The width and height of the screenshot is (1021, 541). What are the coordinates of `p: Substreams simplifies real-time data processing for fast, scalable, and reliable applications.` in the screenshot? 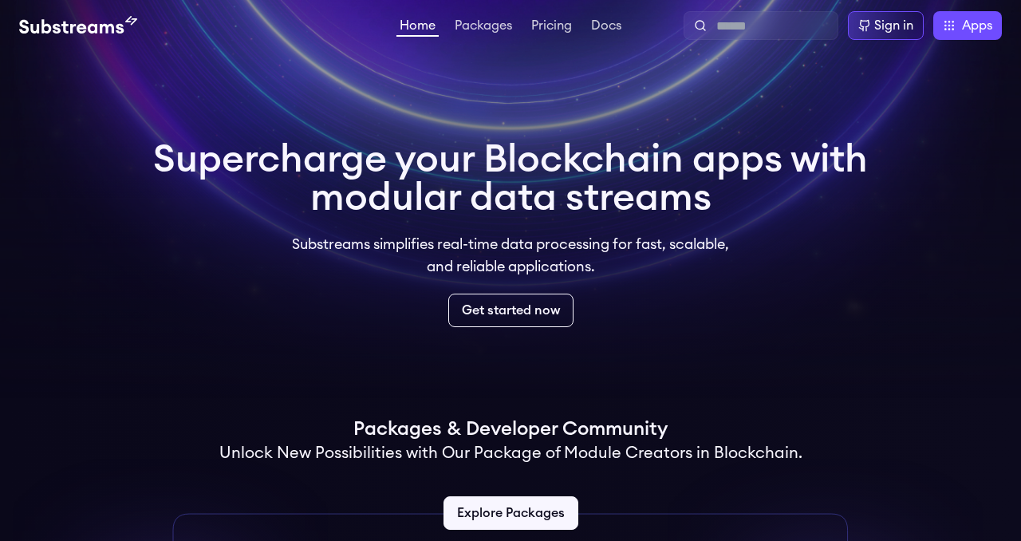 It's located at (510, 255).